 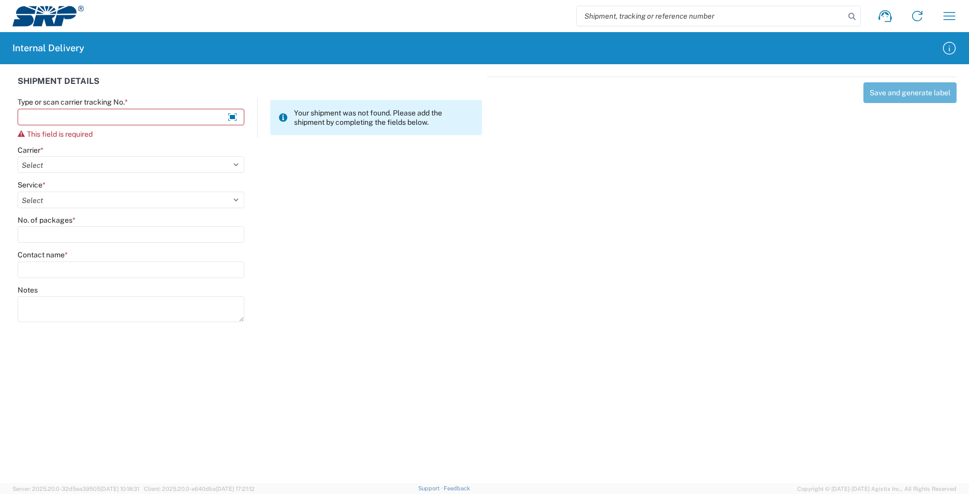 I want to click on label: Notes, so click(x=27, y=290).